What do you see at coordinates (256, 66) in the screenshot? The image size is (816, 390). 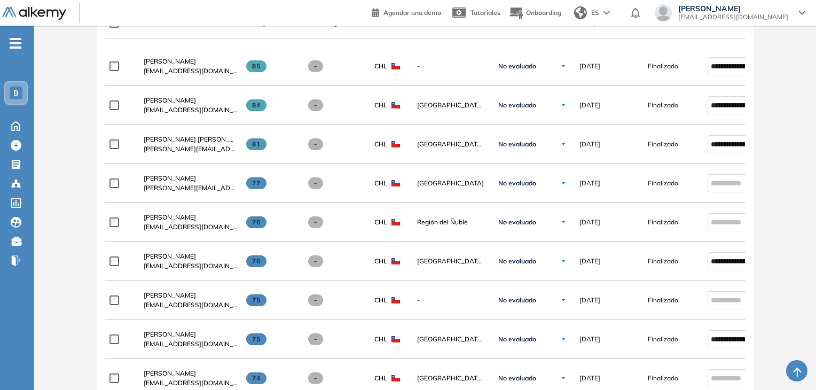 I see `span: 85` at bounding box center [256, 66].